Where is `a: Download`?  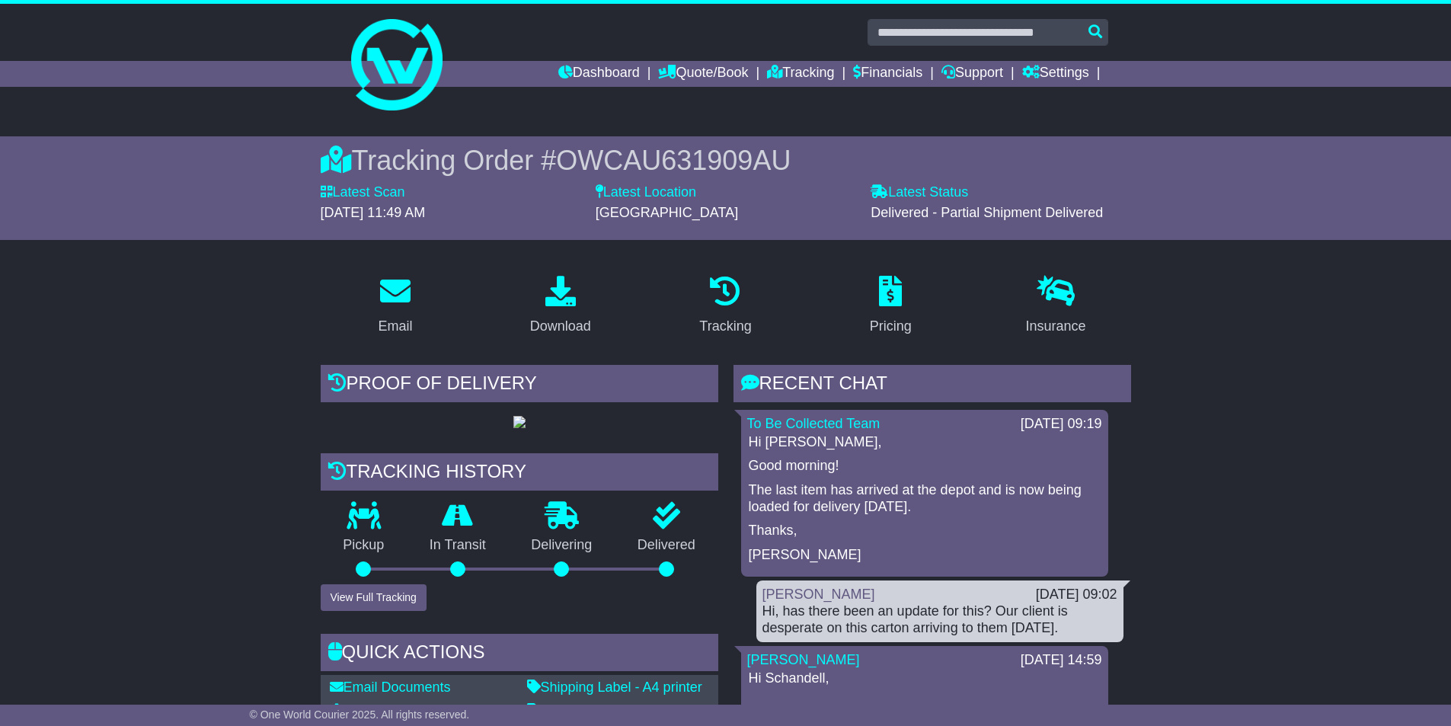 a: Download is located at coordinates (561, 306).